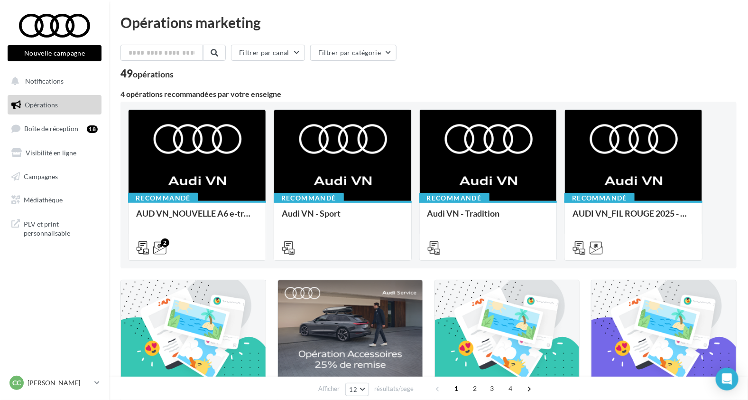 The image size is (748, 400). Describe the element at coordinates (343, 218) in the screenshot. I see `div: Audi VN - Sport` at that location.